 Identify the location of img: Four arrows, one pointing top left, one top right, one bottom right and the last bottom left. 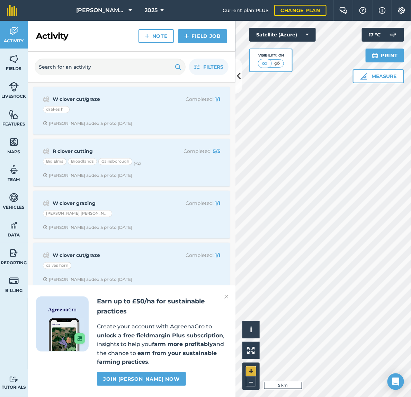
(251, 350).